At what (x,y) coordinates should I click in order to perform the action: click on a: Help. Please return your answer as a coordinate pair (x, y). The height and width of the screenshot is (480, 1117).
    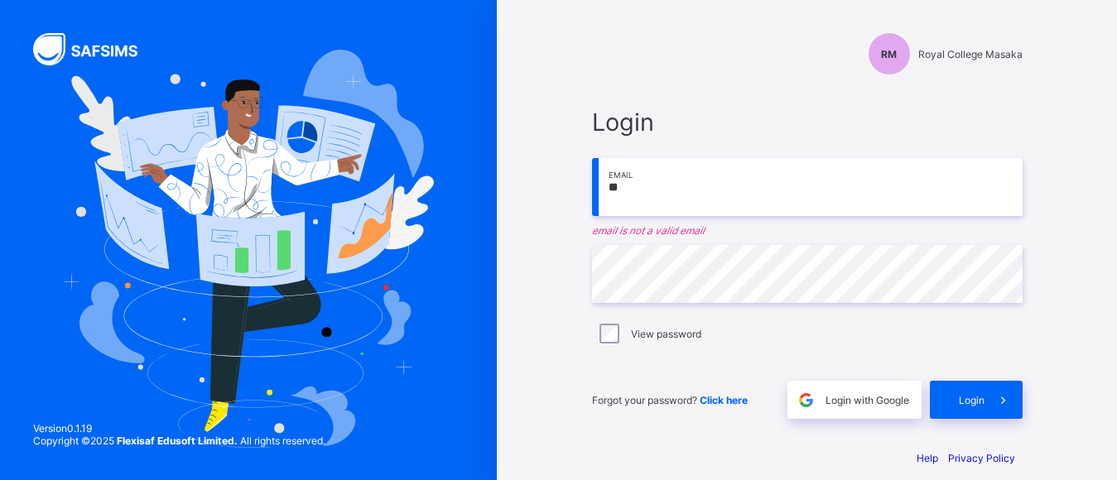
    Looking at the image, I should click on (927, 458).